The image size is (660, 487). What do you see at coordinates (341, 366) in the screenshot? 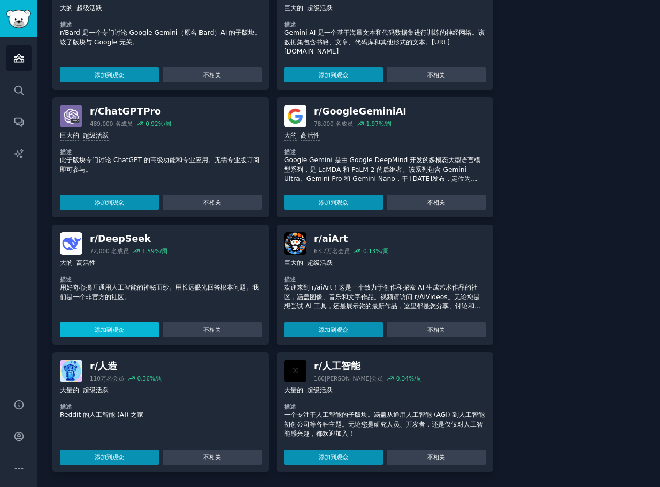
I see `font: 人工智能` at bounding box center [341, 366].